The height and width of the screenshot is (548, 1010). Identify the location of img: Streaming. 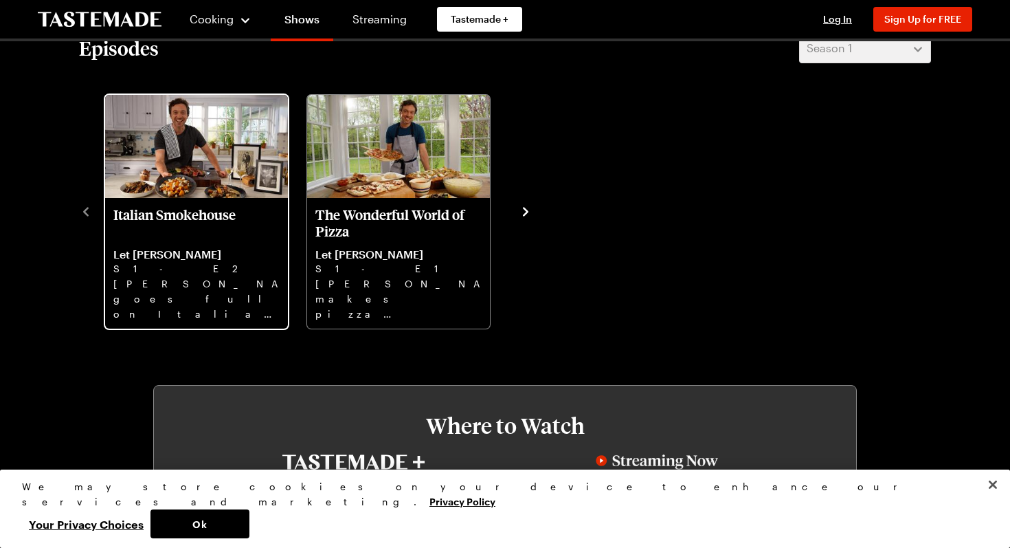
(657, 462).